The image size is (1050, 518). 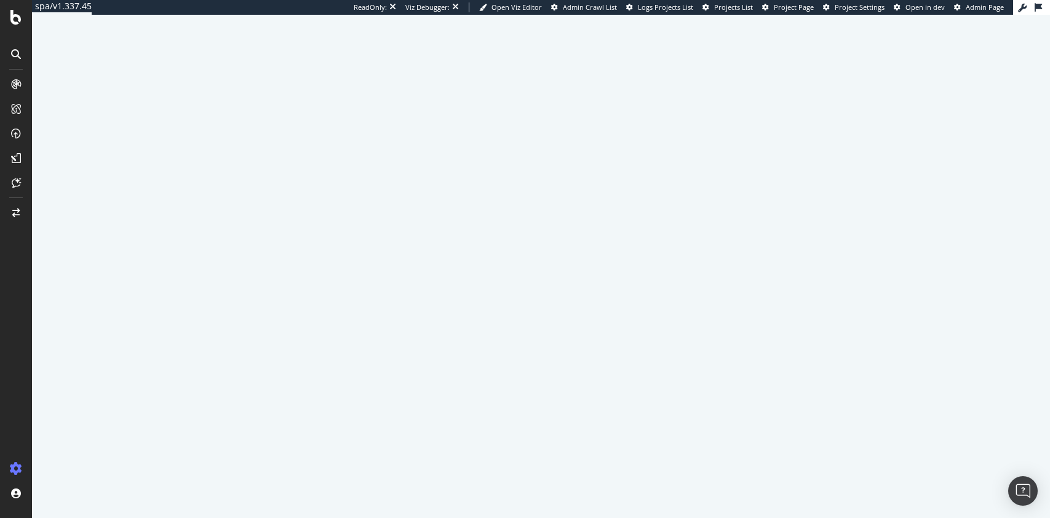 I want to click on span: Projects List, so click(x=733, y=7).